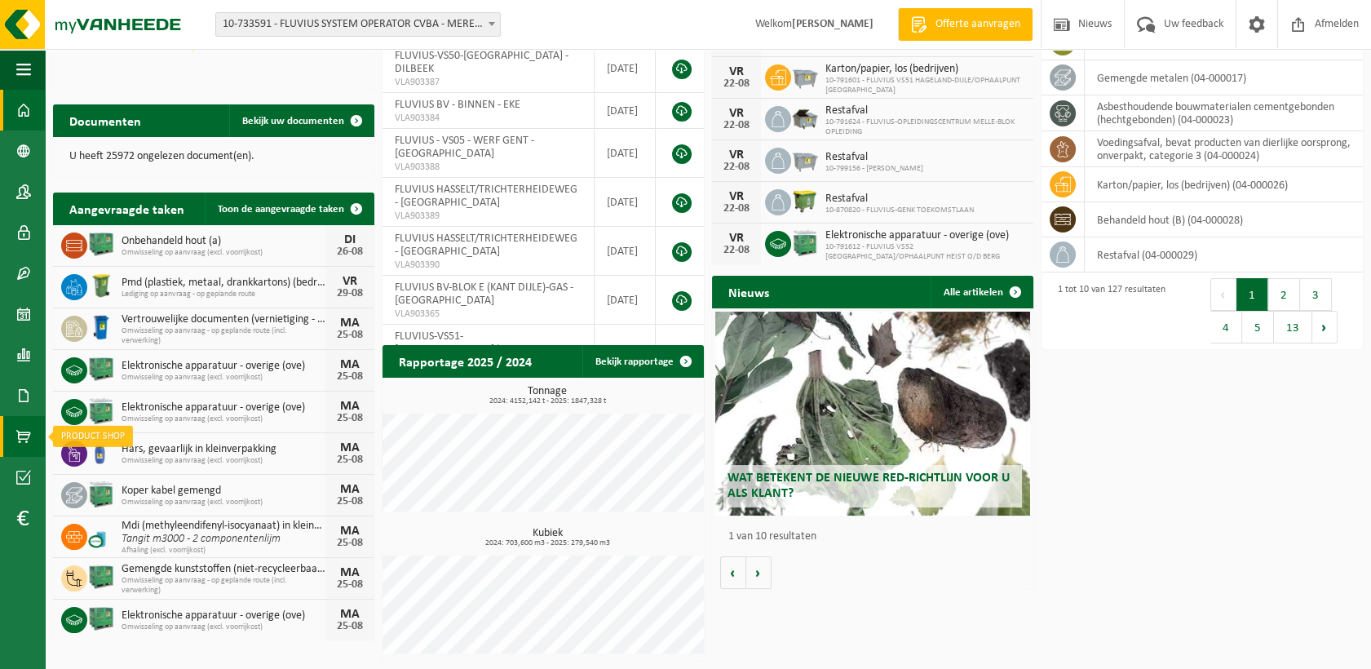 The width and height of the screenshot is (1371, 669). Describe the element at coordinates (223, 320) in the screenshot. I see `span: Vertrouwelijke documenten (vernietiging - recyclage)` at that location.